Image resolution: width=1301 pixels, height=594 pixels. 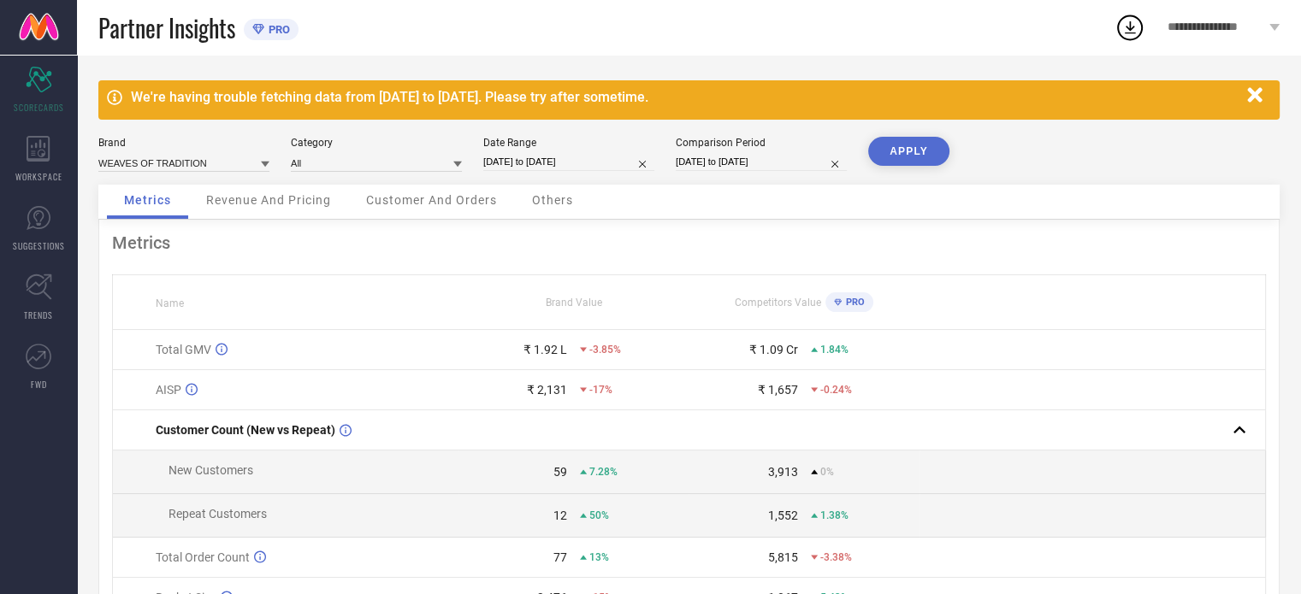 What do you see at coordinates (569, 143) in the screenshot?
I see `div: Date Range` at bounding box center [569, 143].